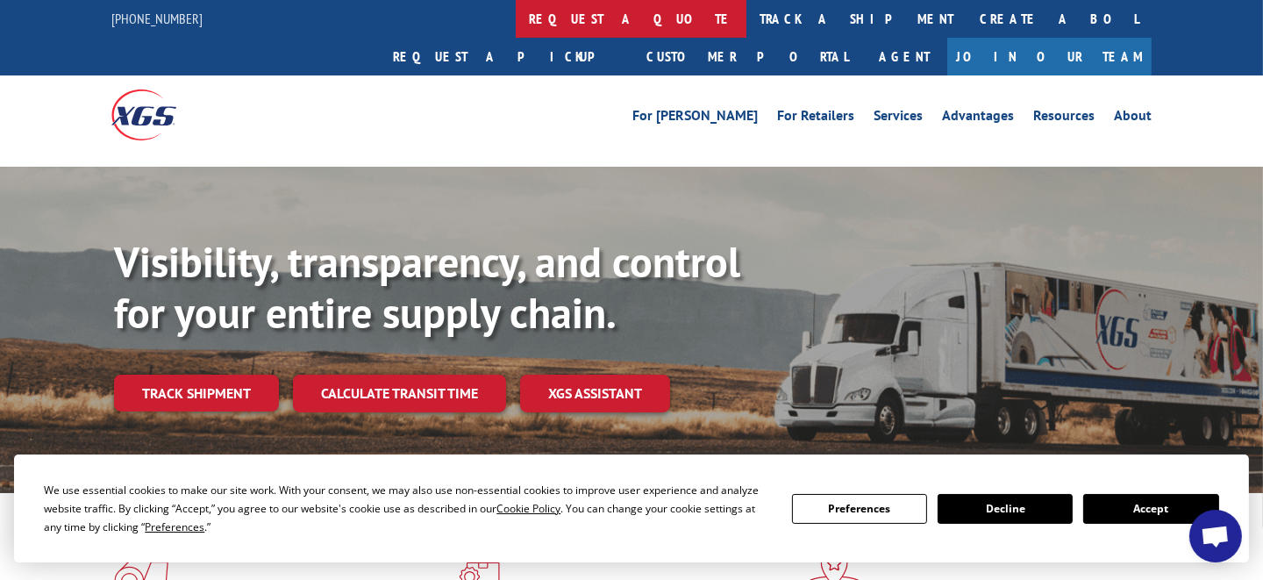  What do you see at coordinates (399, 393) in the screenshot?
I see `a: Calculate transit time` at bounding box center [399, 393].